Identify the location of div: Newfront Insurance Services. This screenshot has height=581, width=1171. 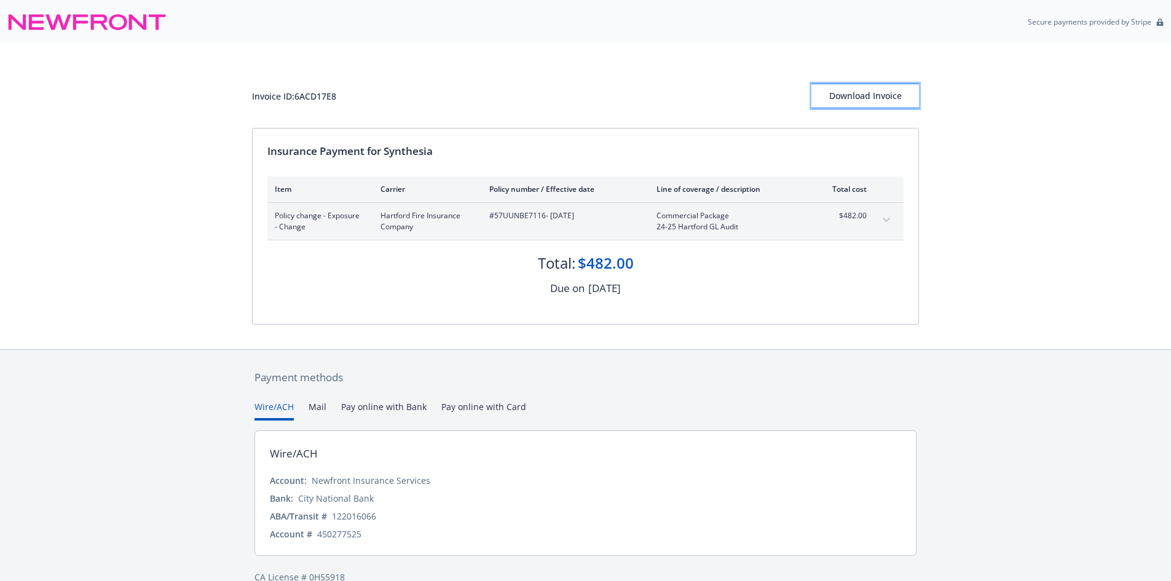
(371, 480).